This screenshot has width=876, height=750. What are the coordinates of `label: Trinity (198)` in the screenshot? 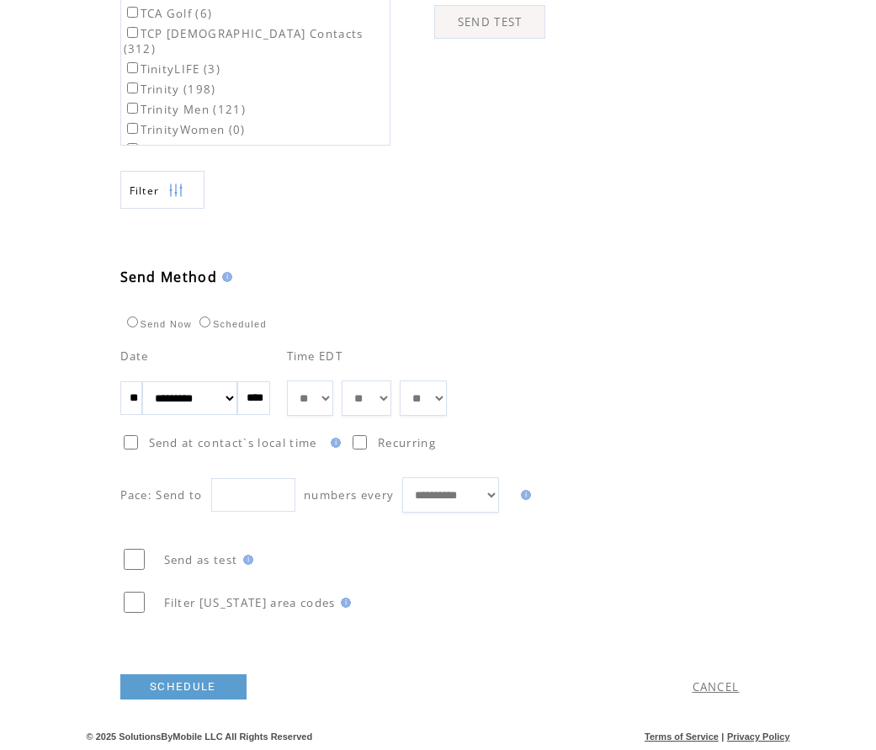 It's located at (170, 89).